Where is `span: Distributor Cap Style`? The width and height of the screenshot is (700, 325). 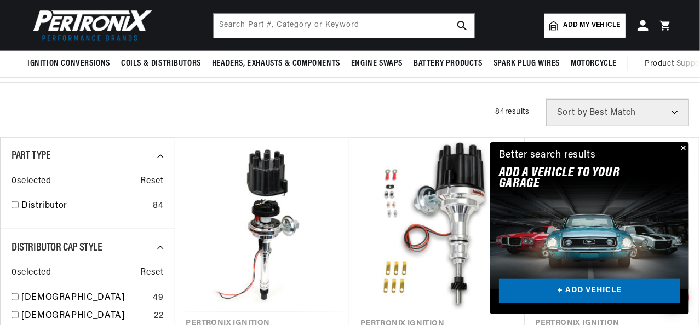 span: Distributor Cap Style is located at coordinates (57, 248).